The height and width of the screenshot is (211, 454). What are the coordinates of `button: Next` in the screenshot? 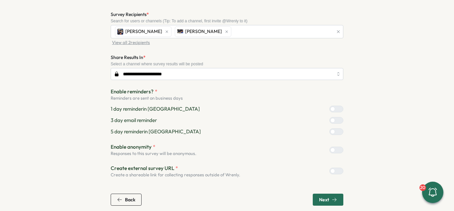 It's located at (328, 199).